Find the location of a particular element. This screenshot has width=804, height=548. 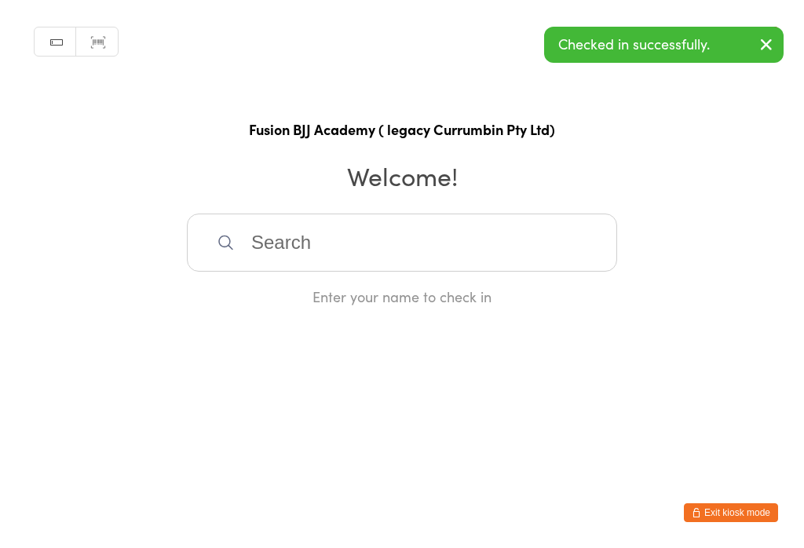

h1: Fusion BJJ Academy ( legacy Currumbin Pty Ltd) is located at coordinates (402, 129).